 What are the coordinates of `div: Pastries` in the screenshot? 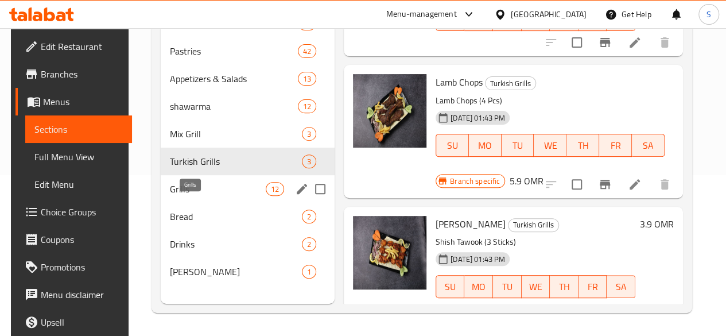 It's located at (234, 51).